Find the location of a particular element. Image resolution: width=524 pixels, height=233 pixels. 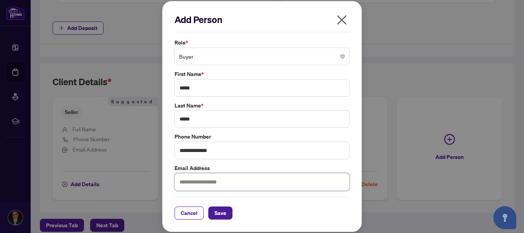

span: close-circle is located at coordinates (343, 56).